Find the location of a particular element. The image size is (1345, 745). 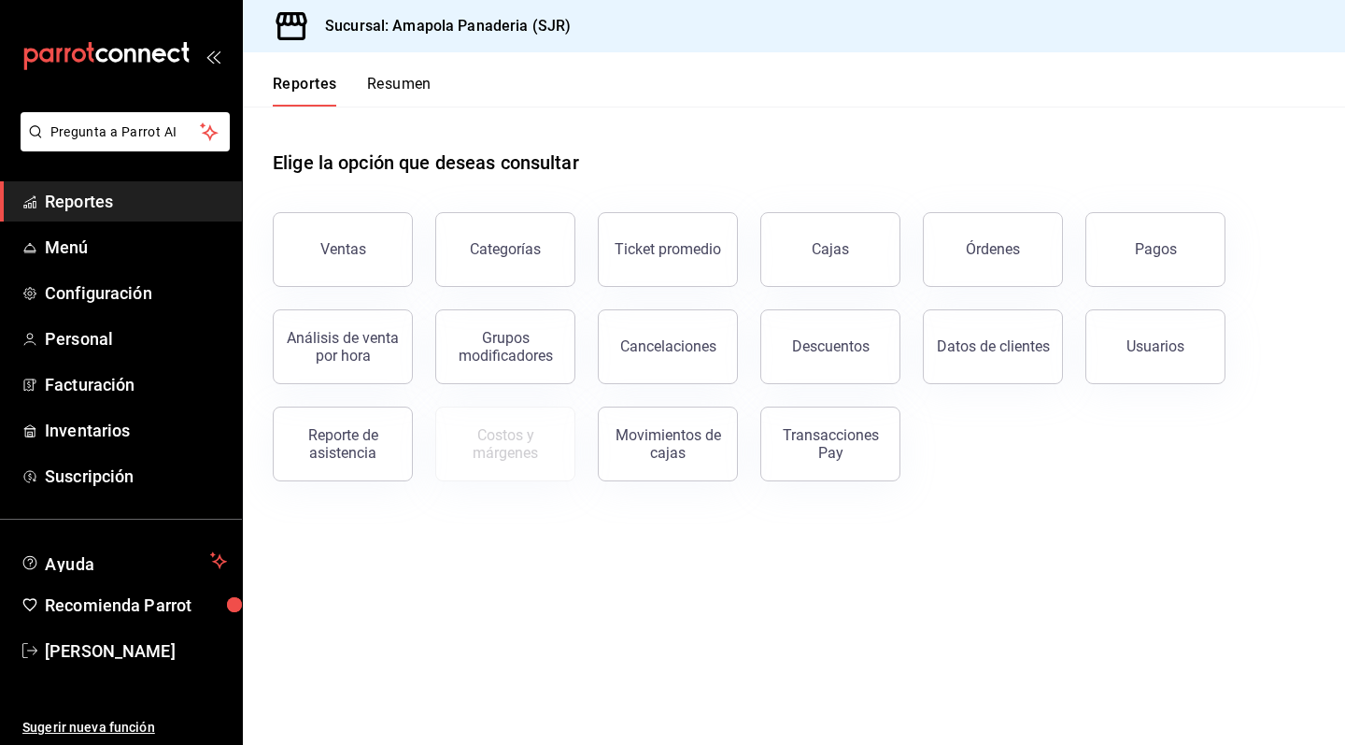

button: Grupos modificadores is located at coordinates (505, 347).